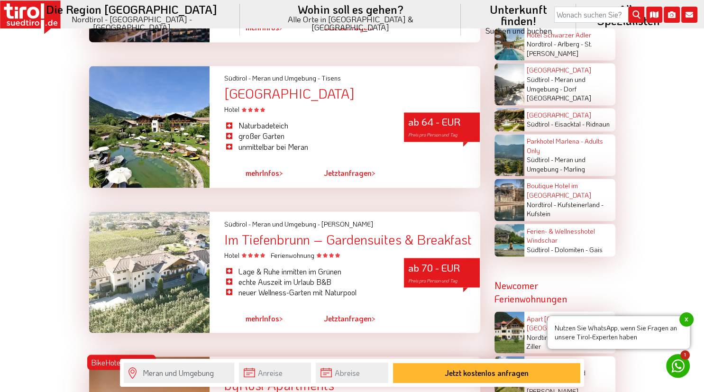 This screenshot has width=704, height=392. I want to click on i: Fotogalerie, so click(672, 15).